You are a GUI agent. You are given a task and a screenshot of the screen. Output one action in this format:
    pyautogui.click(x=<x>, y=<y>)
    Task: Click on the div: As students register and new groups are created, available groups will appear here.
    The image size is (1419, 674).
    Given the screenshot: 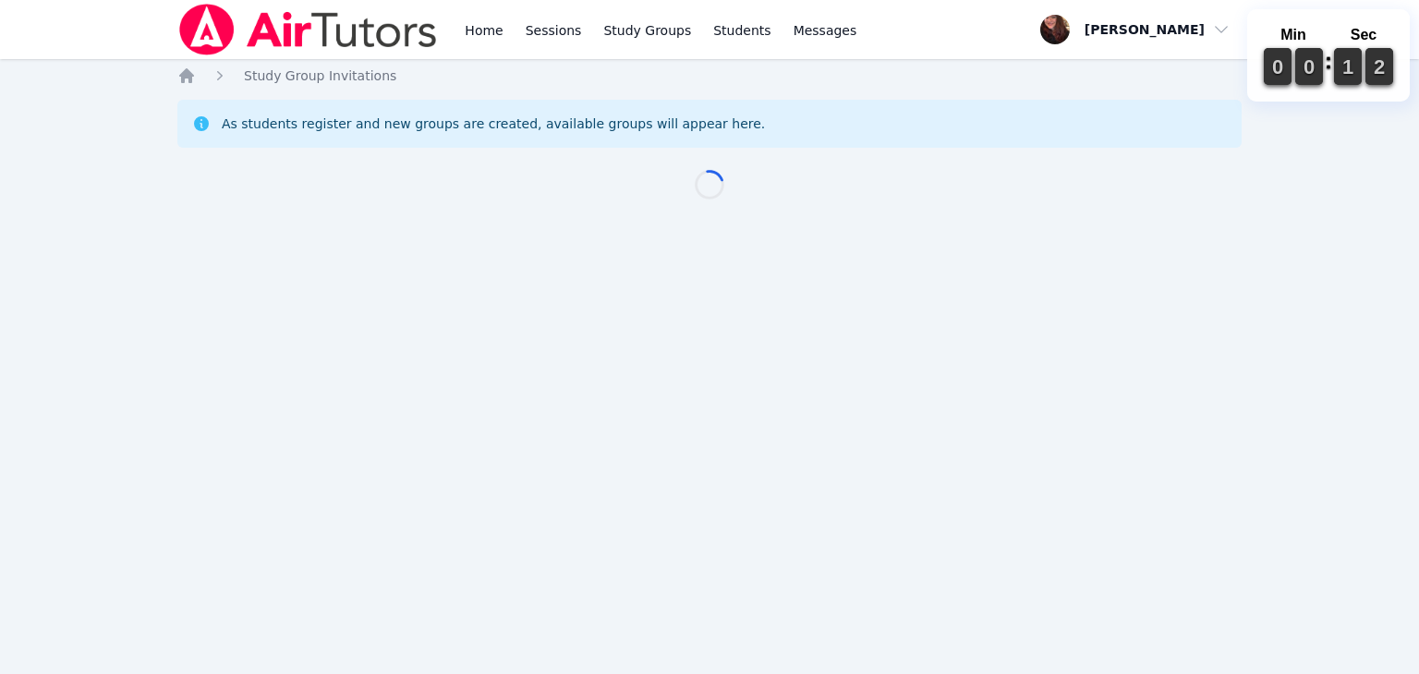 What is the action you would take?
    pyautogui.click(x=493, y=124)
    